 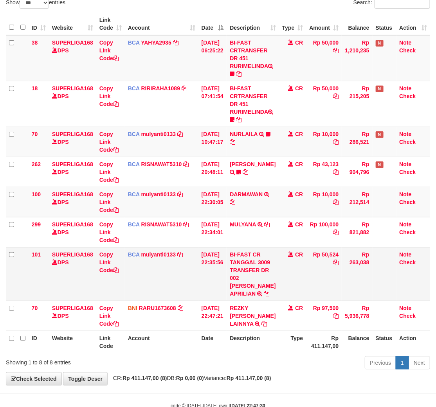 I want to click on th: Link Code, so click(x=110, y=342).